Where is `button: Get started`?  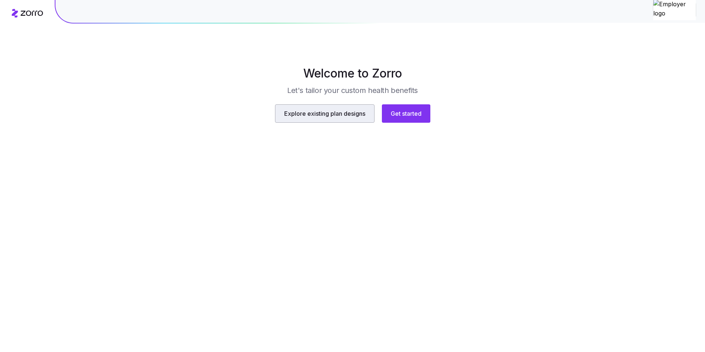
button: Get started is located at coordinates (406, 113).